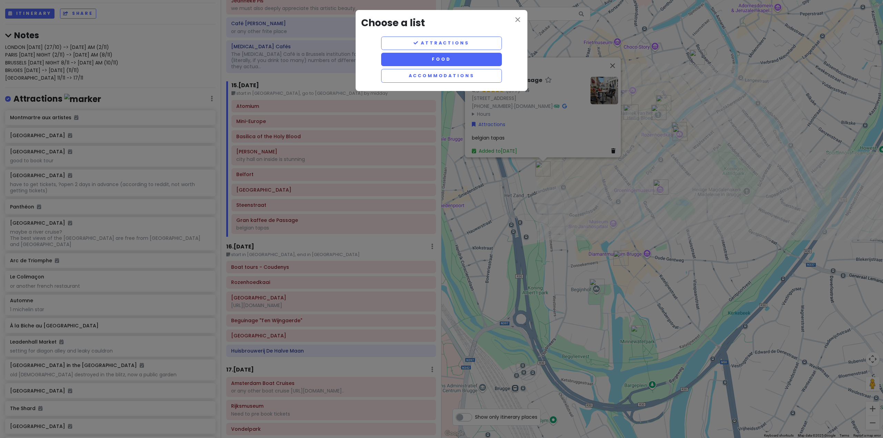 The width and height of the screenshot is (883, 438). What do you see at coordinates (441, 59) in the screenshot?
I see `button: Food` at bounding box center [441, 59].